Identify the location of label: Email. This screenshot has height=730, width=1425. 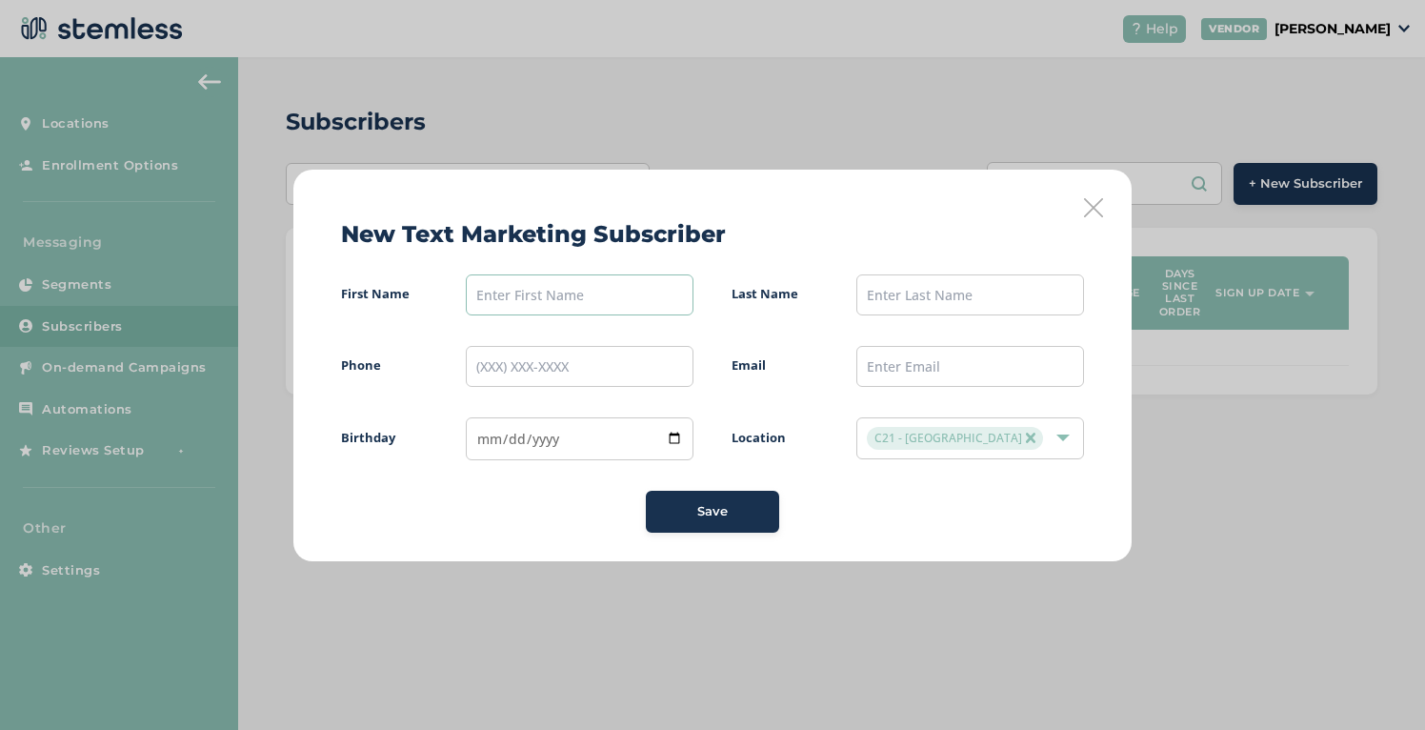
(782, 366).